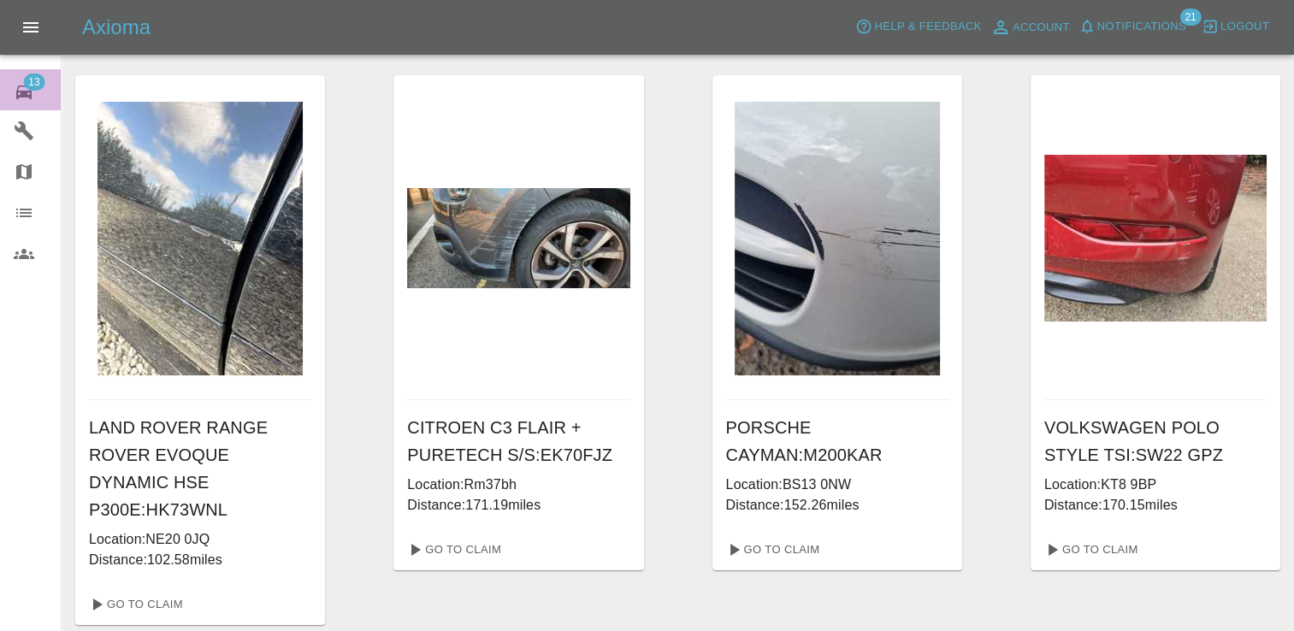 This screenshot has width=1294, height=631. Describe the element at coordinates (33, 82) in the screenshot. I see `span: 13` at that location.